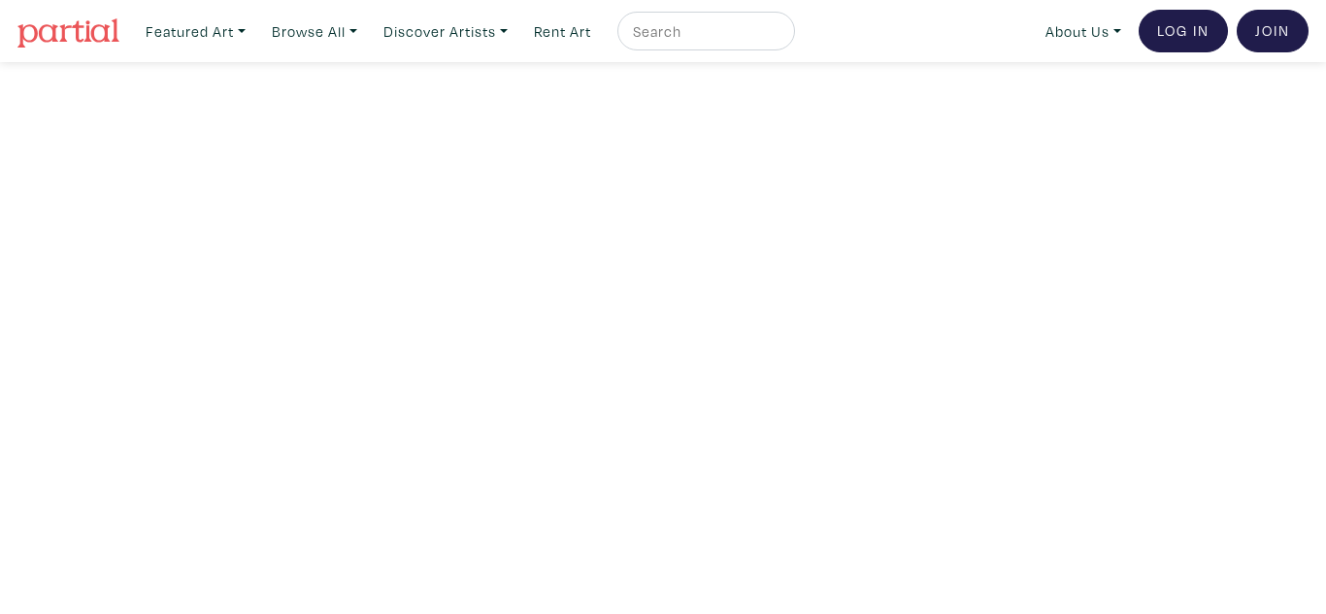 Image resolution: width=1326 pixels, height=614 pixels. I want to click on input: Search, so click(704, 31).